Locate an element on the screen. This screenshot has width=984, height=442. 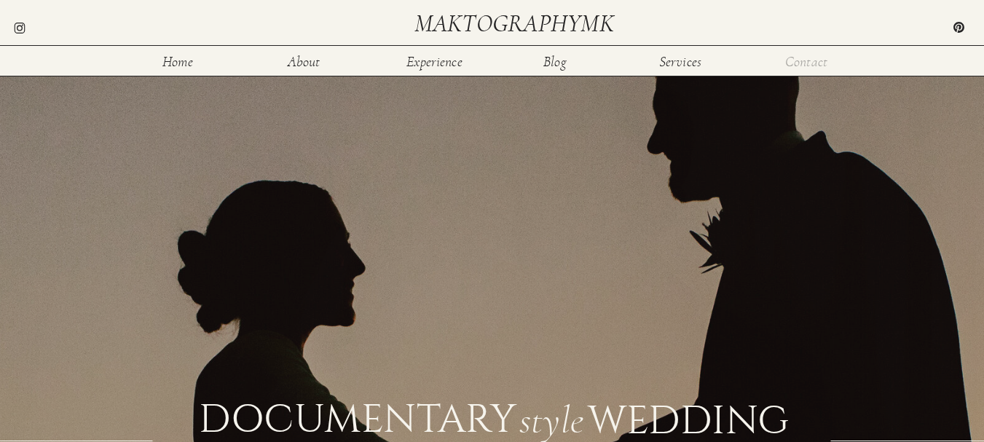
a: Services is located at coordinates (680, 60).